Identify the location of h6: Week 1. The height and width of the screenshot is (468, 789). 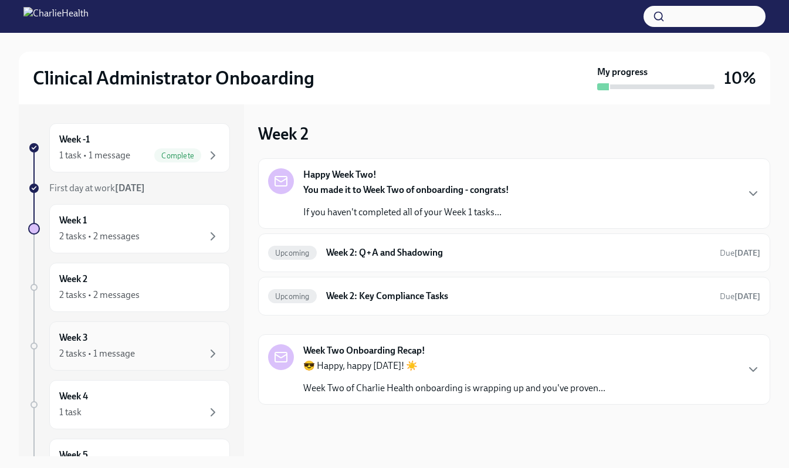
(73, 221).